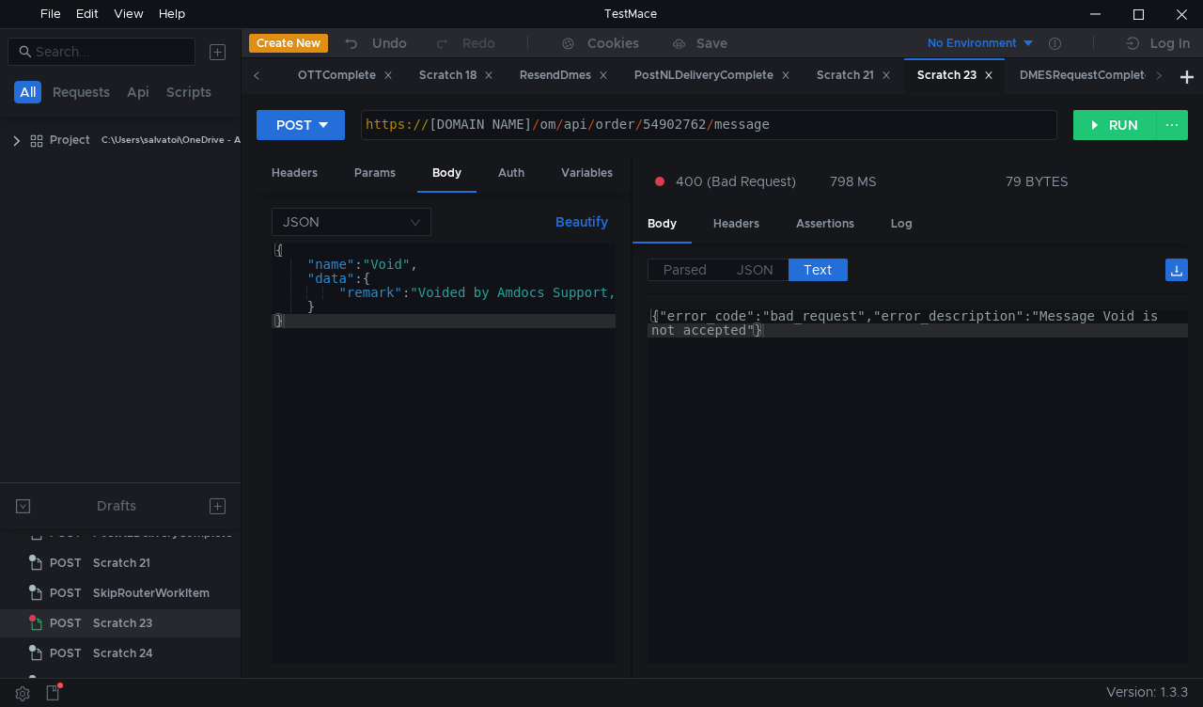  Describe the element at coordinates (613, 43) in the screenshot. I see `div: Cookies` at that location.